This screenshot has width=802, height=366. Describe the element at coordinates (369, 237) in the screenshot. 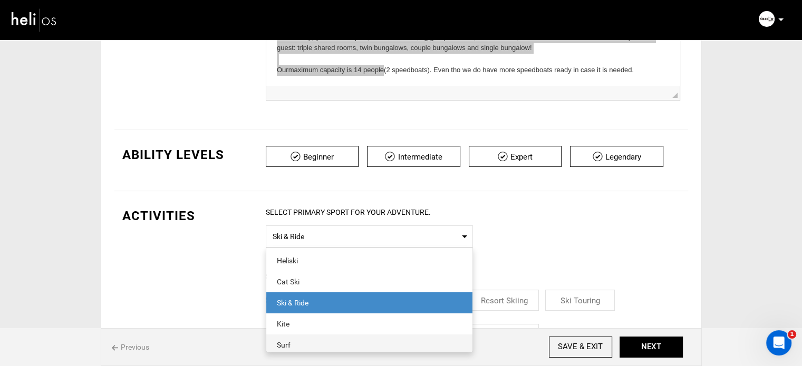

I see `span: Select box activate` at that location.